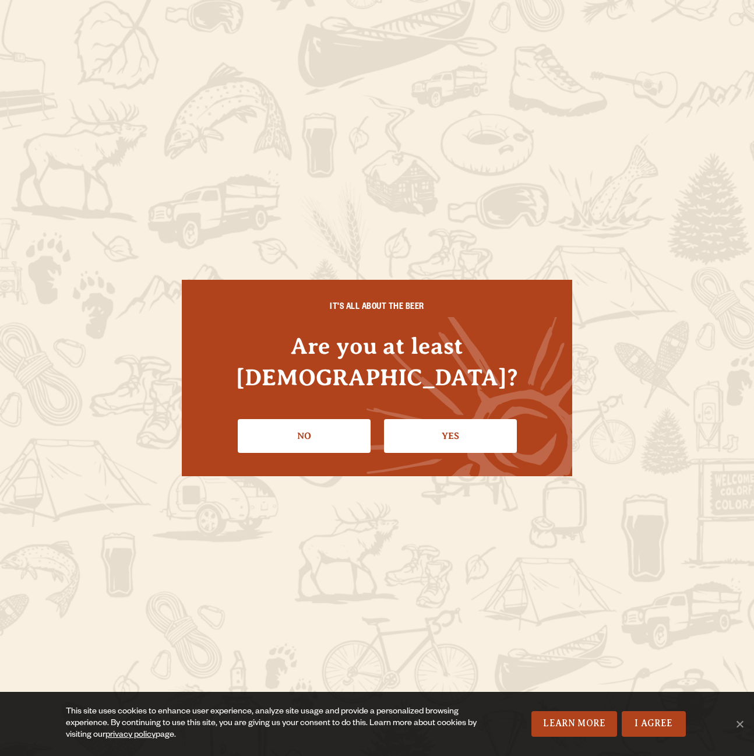 The height and width of the screenshot is (756, 754). What do you see at coordinates (739, 724) in the screenshot?
I see `span: No` at bounding box center [739, 724].